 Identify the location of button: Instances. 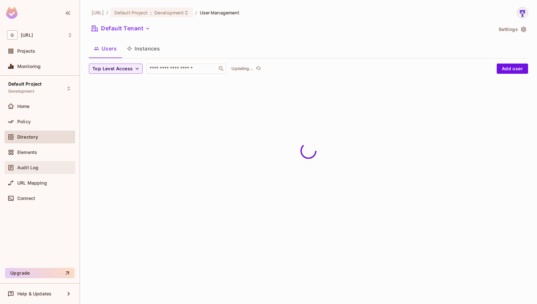
(143, 49).